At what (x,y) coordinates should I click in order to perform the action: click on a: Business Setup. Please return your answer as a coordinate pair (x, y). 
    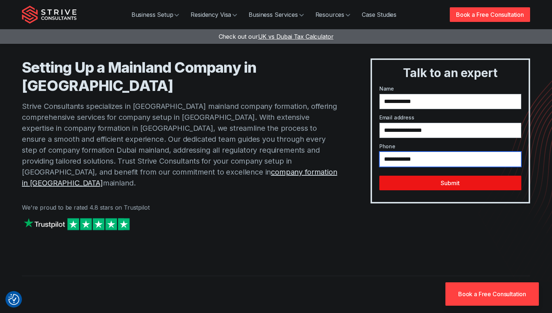
    Looking at the image, I should click on (155, 15).